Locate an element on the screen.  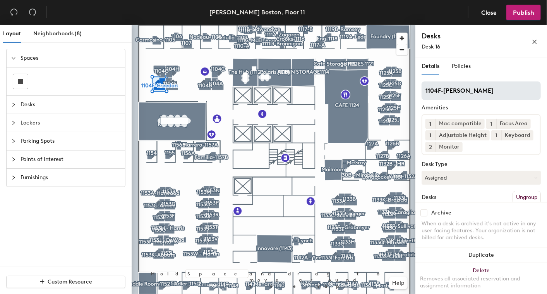
div: Keyboard is located at coordinates (517, 135).